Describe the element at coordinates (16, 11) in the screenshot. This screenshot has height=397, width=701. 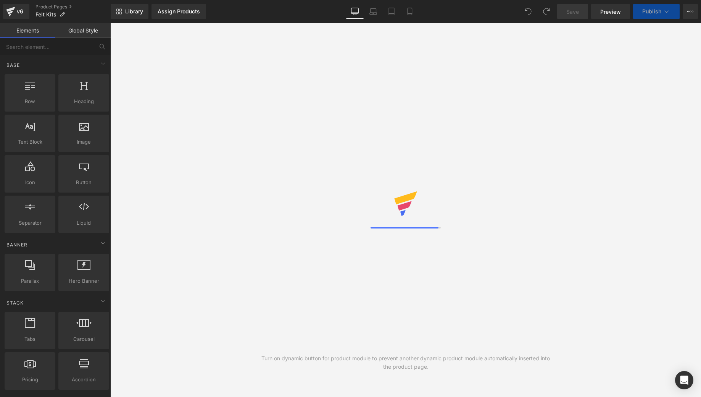
I see `a: v6` at that location.